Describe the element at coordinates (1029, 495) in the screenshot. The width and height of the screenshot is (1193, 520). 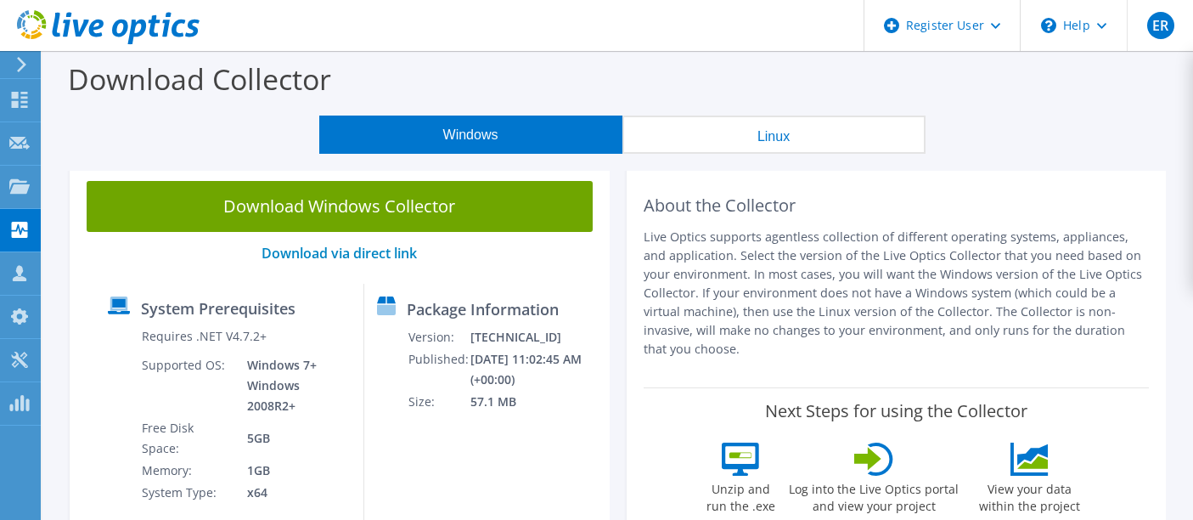
I see `label: View your data within the project` at that location.